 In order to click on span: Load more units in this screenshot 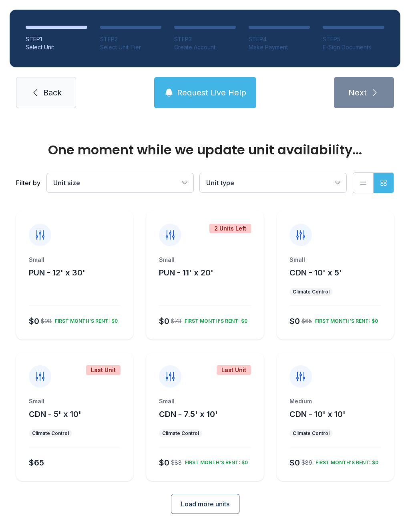, I will do `click(205, 504)`.